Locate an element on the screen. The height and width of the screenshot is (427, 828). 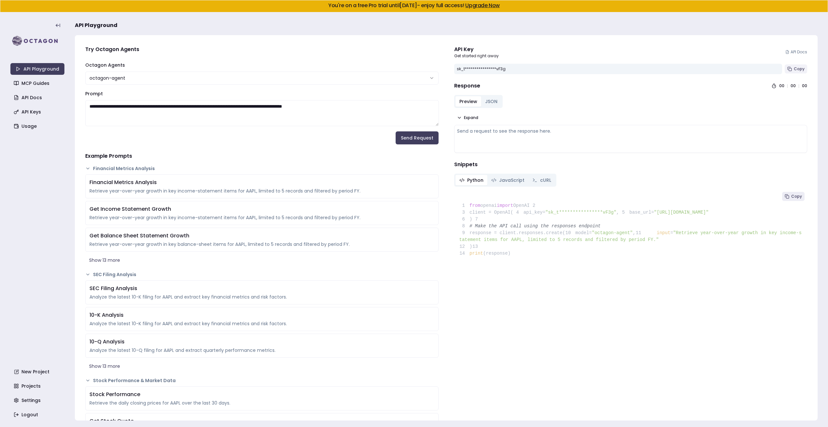
div: Stock Performance is located at coordinates (262, 394).